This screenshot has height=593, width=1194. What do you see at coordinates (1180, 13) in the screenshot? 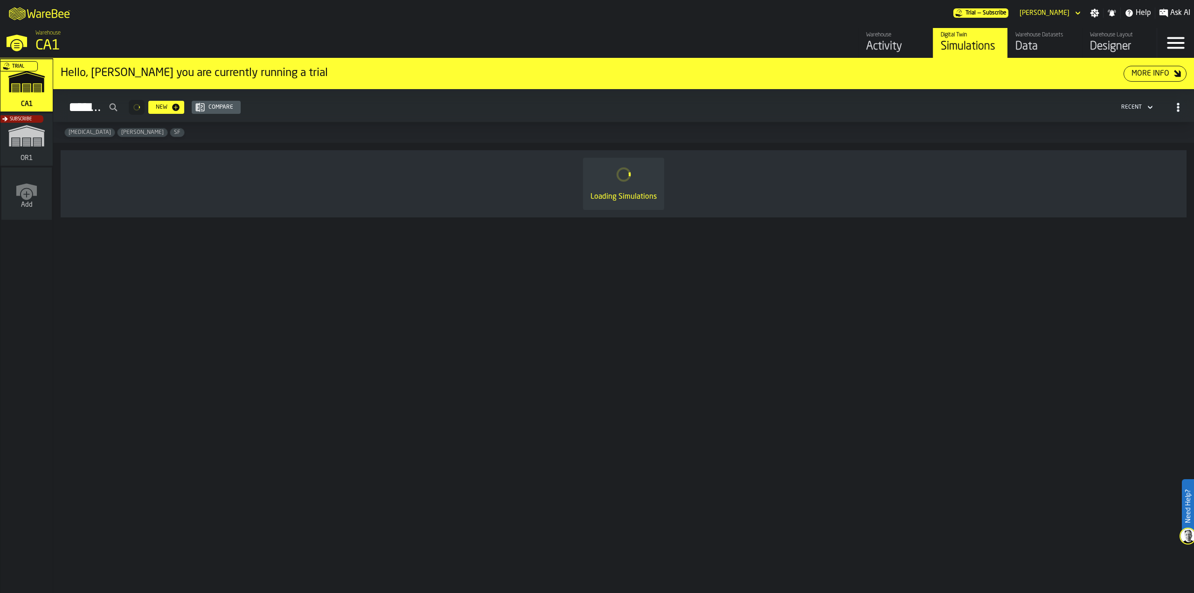
I see `span: Ask AI` at bounding box center [1180, 13].